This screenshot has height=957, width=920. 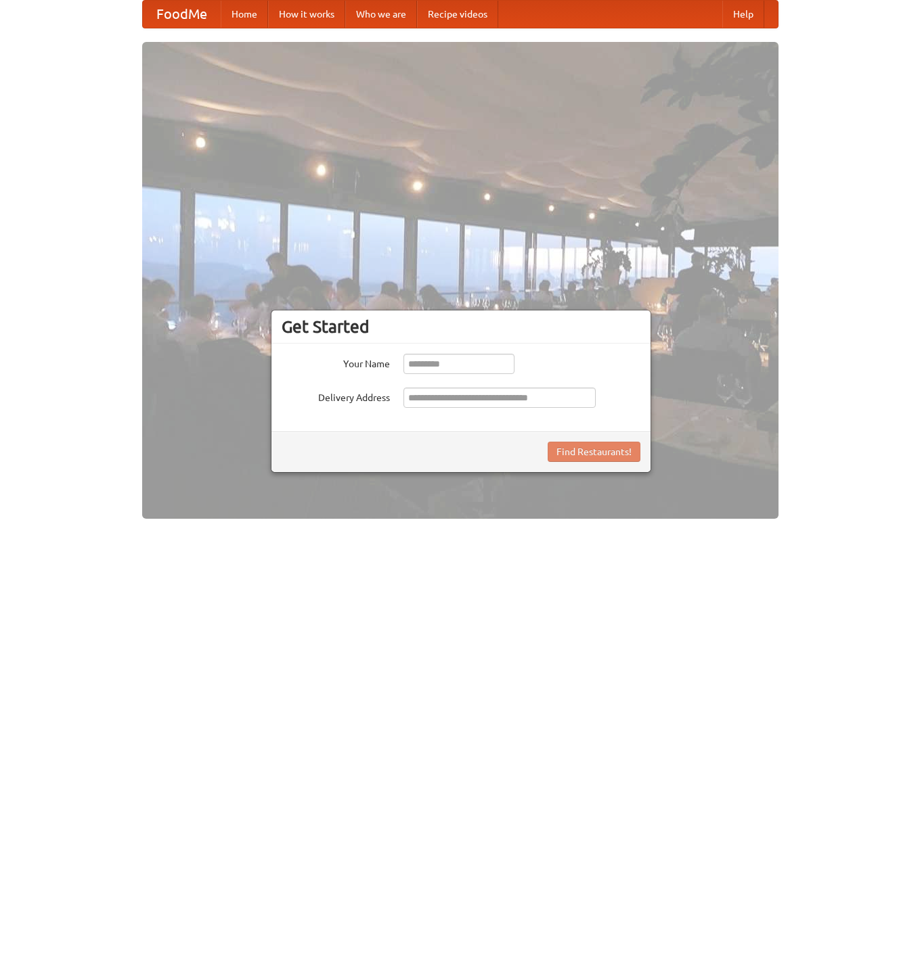 What do you see at coordinates (457, 14) in the screenshot?
I see `a: Recipe videos` at bounding box center [457, 14].